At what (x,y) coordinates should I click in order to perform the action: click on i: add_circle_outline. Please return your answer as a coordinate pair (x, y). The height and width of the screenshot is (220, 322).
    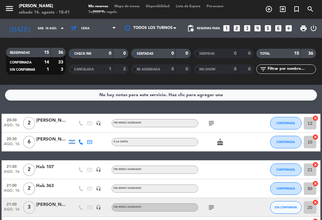
    Looking at the image, I should click on (269, 9).